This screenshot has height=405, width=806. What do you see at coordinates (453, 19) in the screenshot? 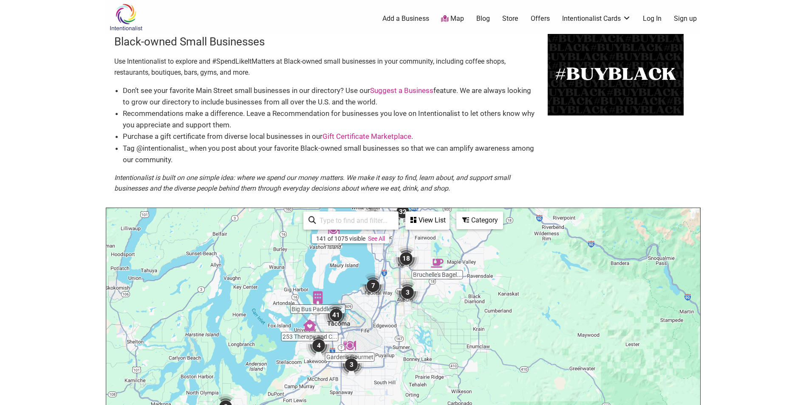
I see `a: Map` at bounding box center [453, 19].